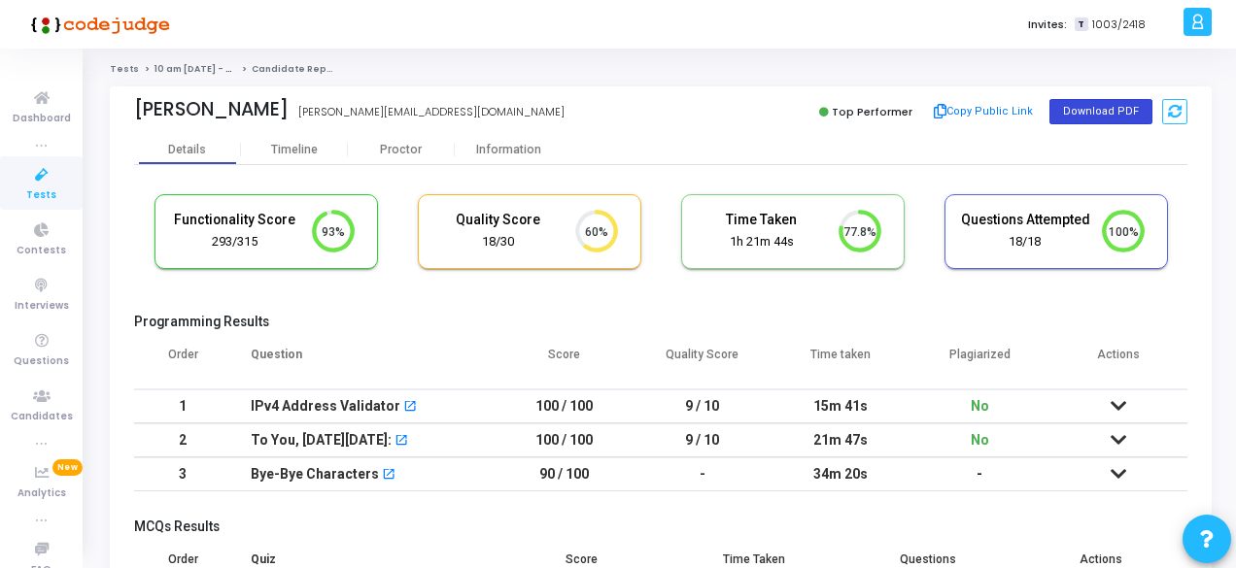  I want to click on div: 18/18, so click(1025, 242).